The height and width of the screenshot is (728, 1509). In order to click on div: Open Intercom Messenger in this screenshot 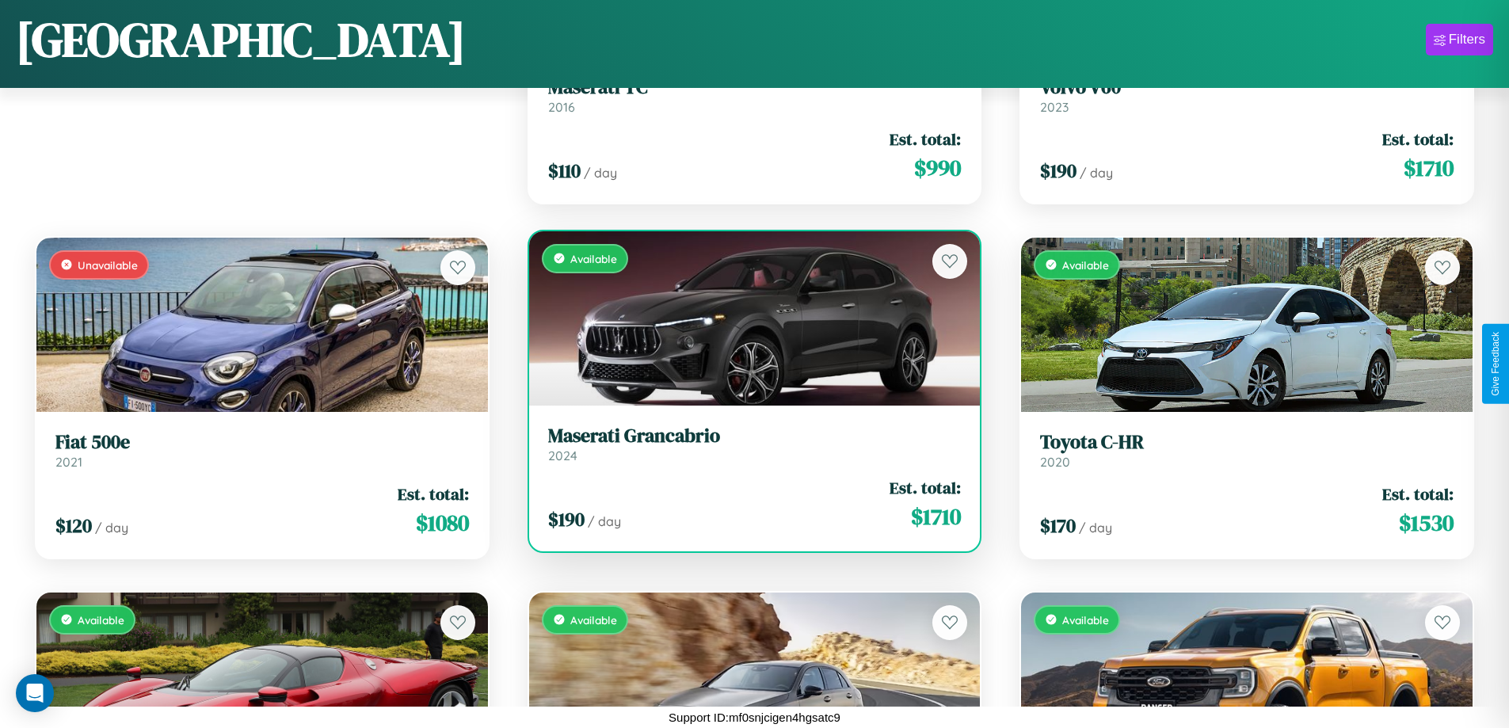, I will do `click(35, 693)`.